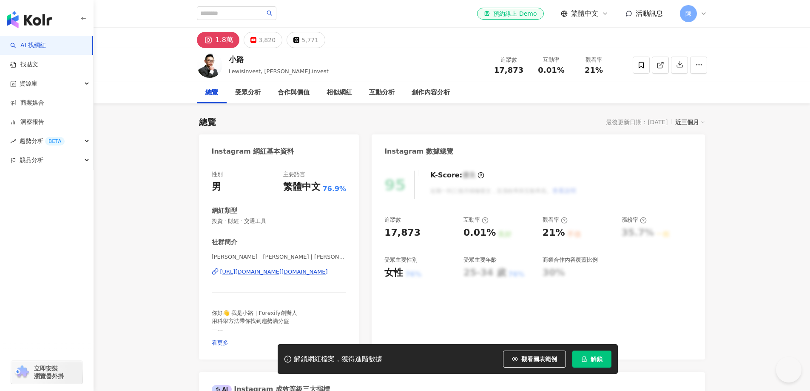 Image resolution: width=810 pixels, height=391 pixels. I want to click on span: search, so click(270, 13).